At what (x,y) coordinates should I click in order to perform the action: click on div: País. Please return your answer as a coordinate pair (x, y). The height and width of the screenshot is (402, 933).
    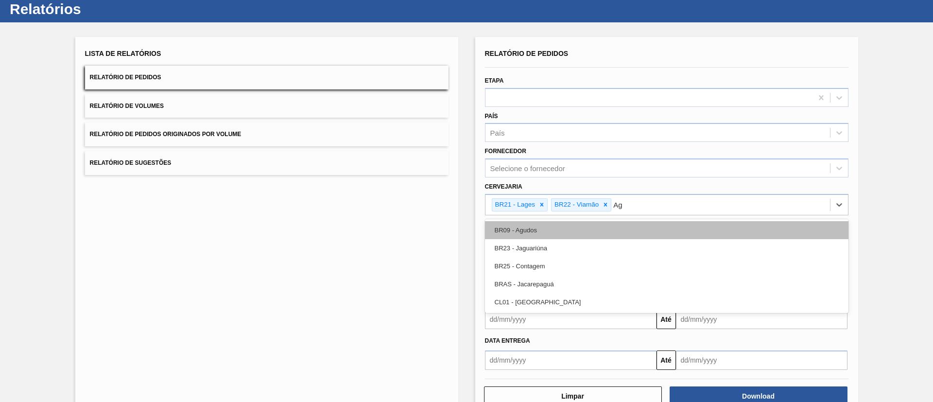
    Looking at the image, I should click on (498, 133).